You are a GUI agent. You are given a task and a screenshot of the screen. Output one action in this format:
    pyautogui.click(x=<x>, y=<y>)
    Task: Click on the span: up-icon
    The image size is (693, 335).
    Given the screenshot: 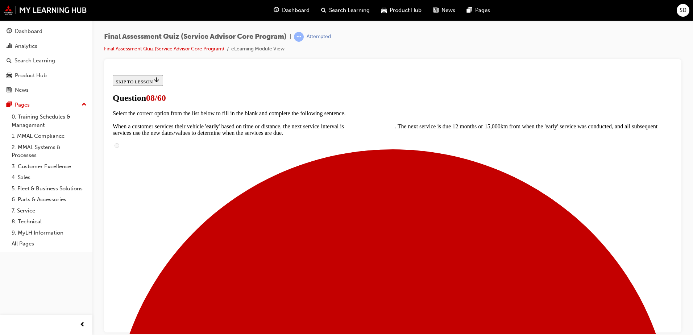 What is the action you would take?
    pyautogui.click(x=84, y=105)
    